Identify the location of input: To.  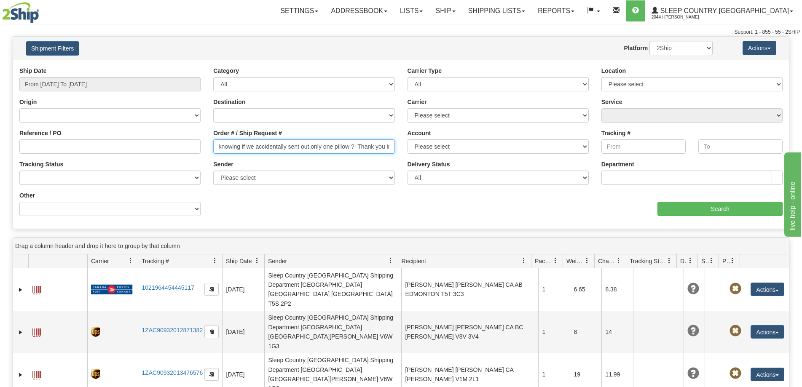
(740, 147).